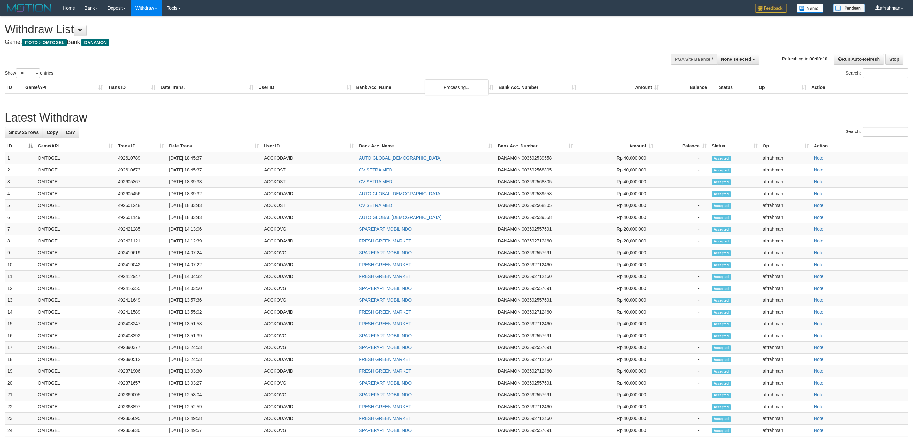  I want to click on th: Amount: activate to sort column ascending, so click(616, 146).